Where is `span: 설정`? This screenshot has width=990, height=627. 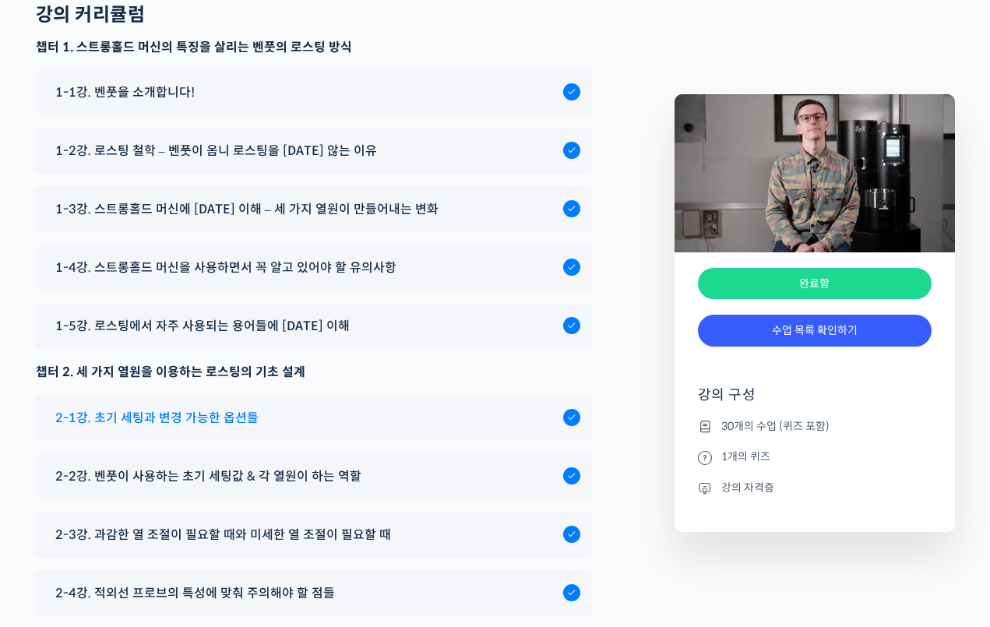 span: 설정 is located at coordinates (250, 523).